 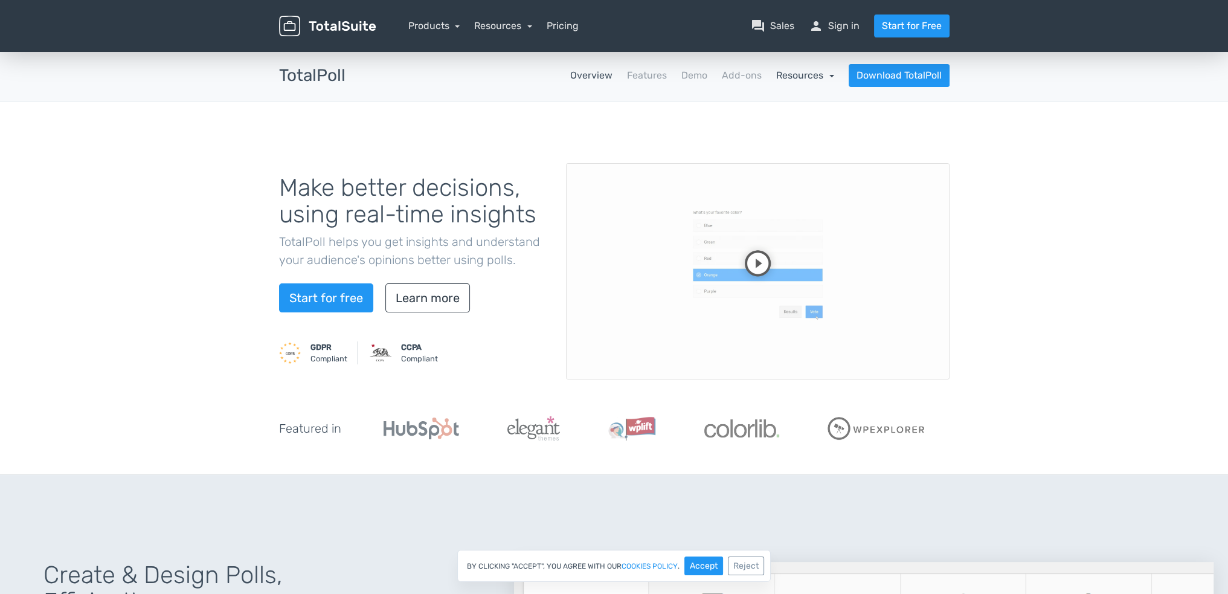 I want to click on span: person, so click(x=816, y=26).